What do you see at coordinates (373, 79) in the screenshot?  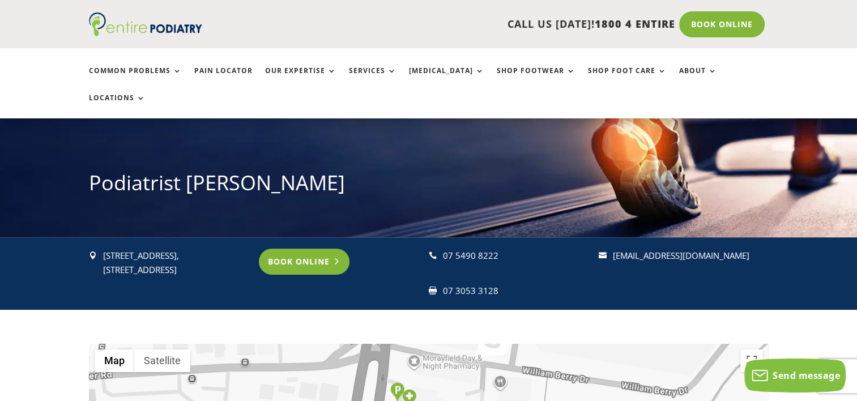 I see `a: Services` at bounding box center [373, 79].